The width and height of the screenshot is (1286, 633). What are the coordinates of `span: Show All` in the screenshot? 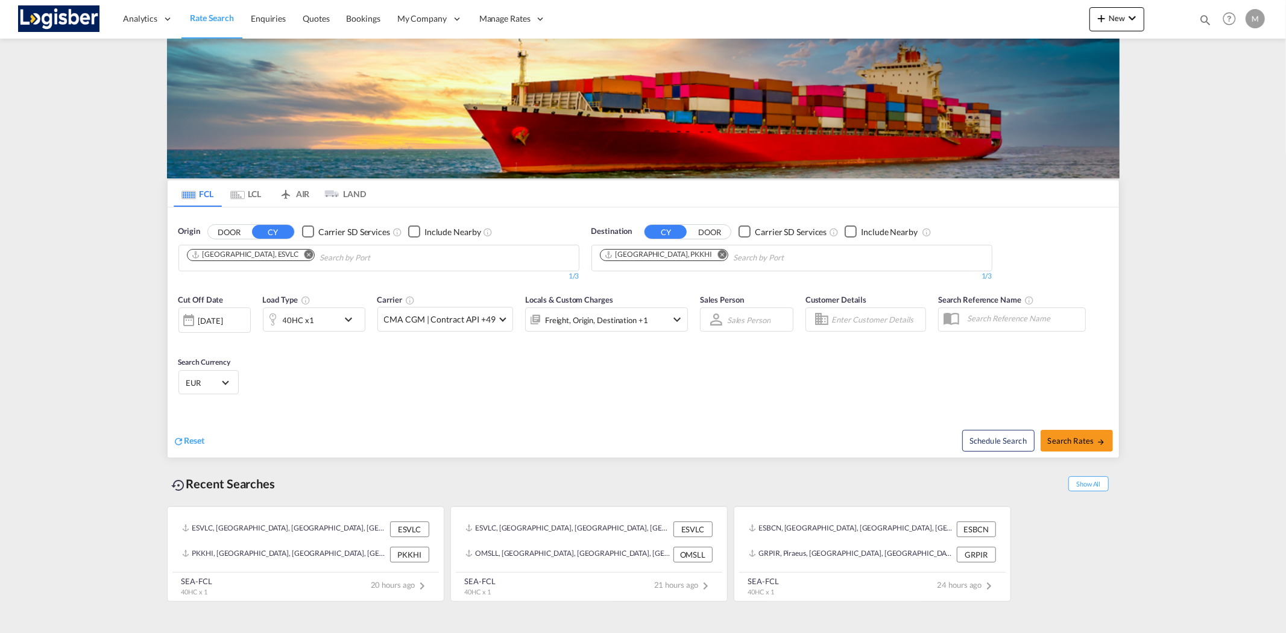 It's located at (1089, 484).